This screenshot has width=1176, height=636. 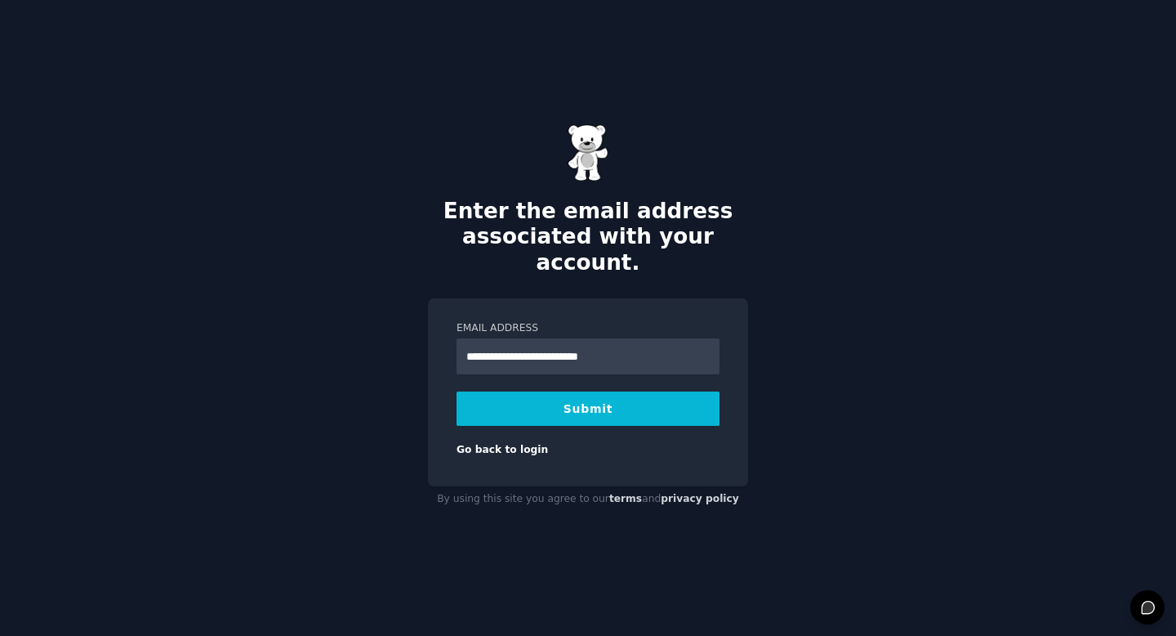 What do you see at coordinates (588, 328) in the screenshot?
I see `label: Email Address` at bounding box center [588, 328].